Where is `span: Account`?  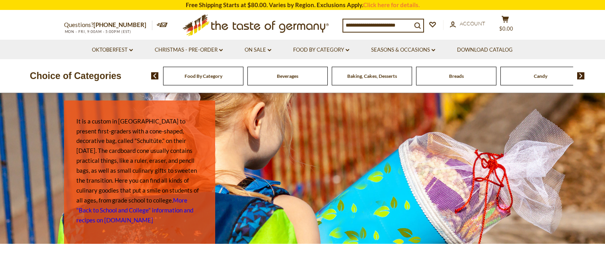
span: Account is located at coordinates (473, 23).